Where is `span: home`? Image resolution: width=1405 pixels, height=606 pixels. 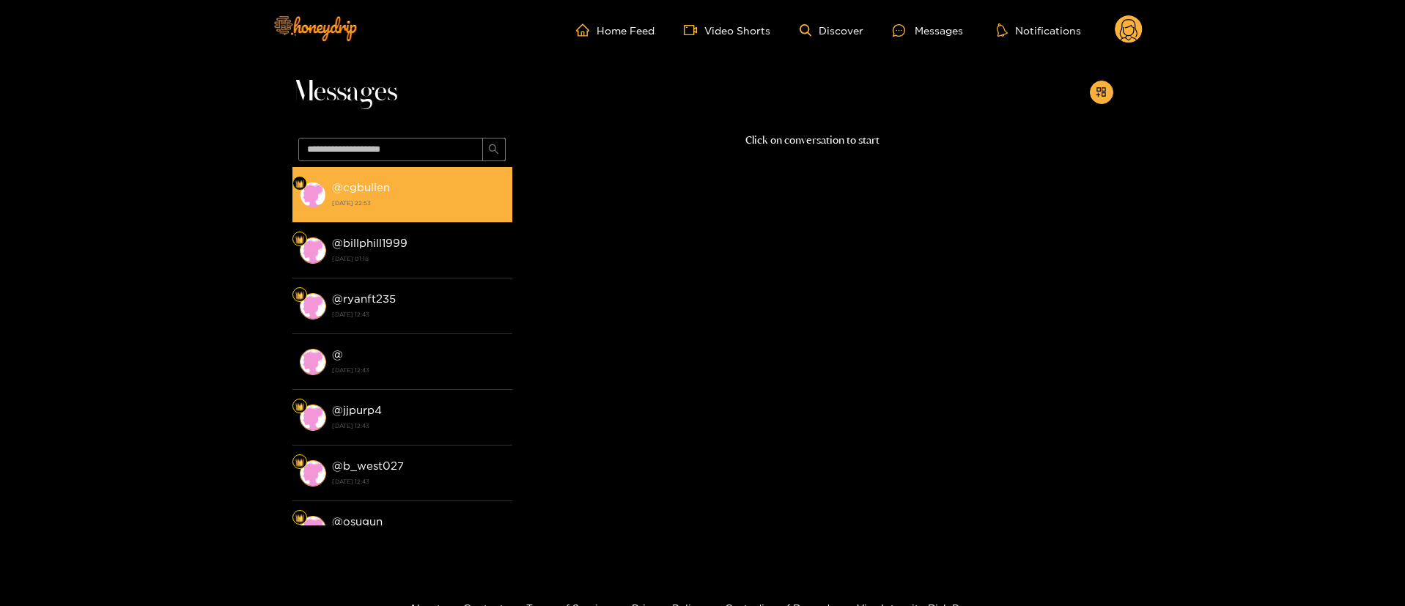 span: home is located at coordinates (586, 30).